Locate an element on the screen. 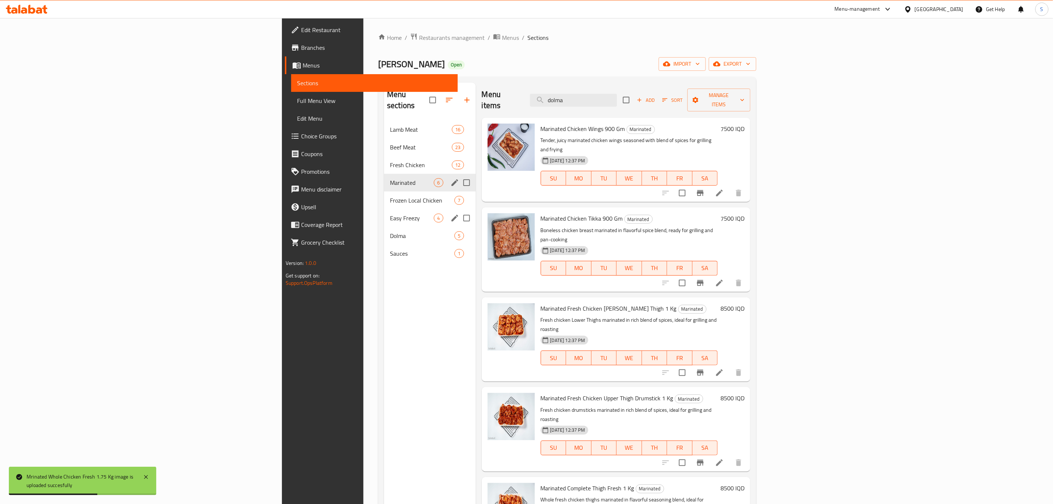  img: Marinated Chicken Tikka 900 Gm is located at coordinates (511, 237).